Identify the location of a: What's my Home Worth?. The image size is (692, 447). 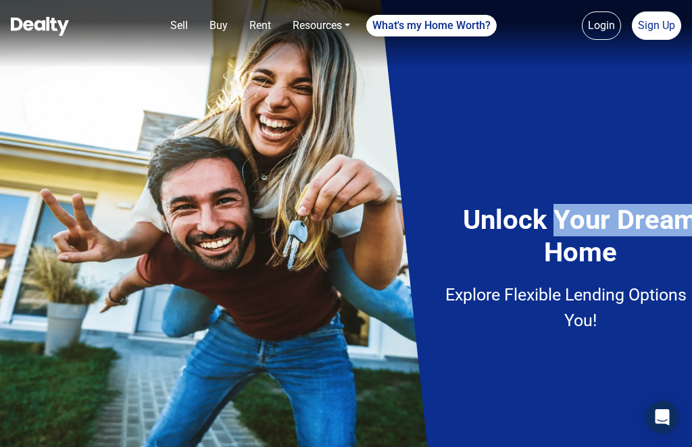
(431, 26).